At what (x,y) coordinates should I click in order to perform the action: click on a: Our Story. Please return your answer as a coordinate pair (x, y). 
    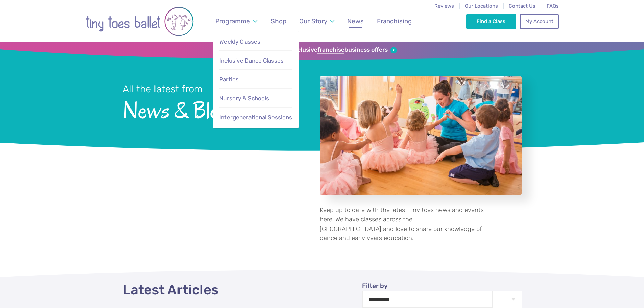
    Looking at the image, I should click on (317, 21).